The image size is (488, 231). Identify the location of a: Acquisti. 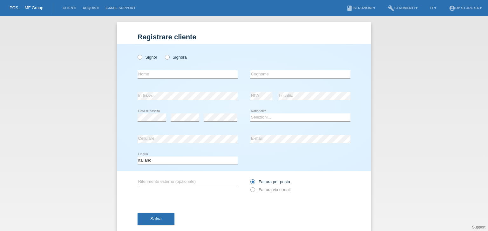
(91, 8).